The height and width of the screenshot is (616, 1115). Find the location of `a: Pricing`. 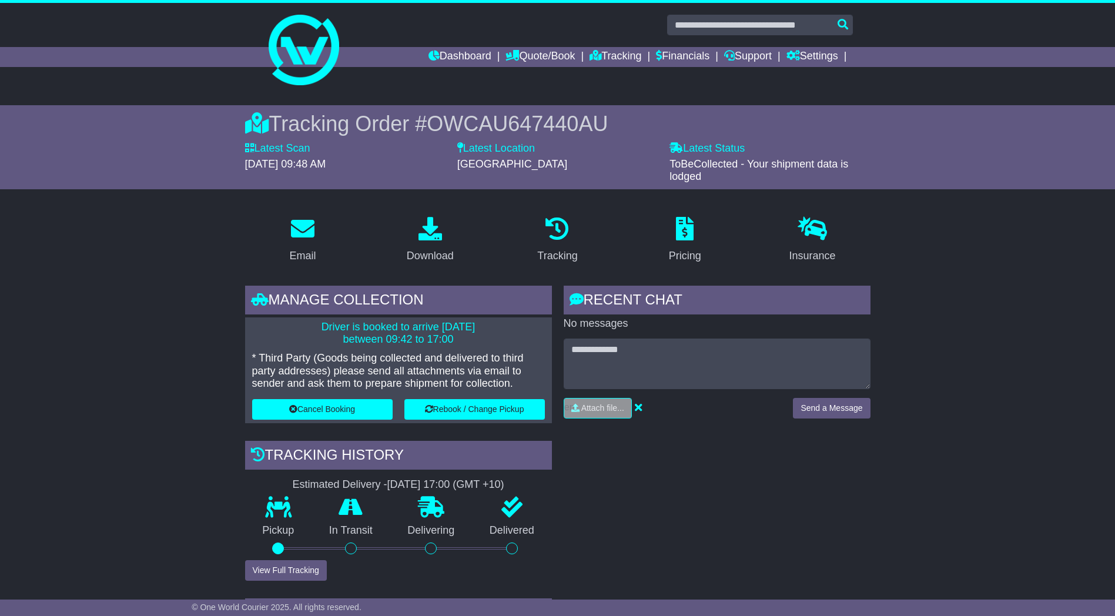

a: Pricing is located at coordinates (685, 240).